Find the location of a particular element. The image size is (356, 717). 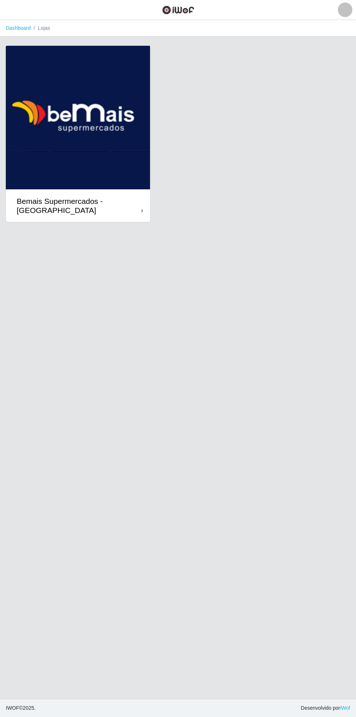

img: cardImg is located at coordinates (78, 117).